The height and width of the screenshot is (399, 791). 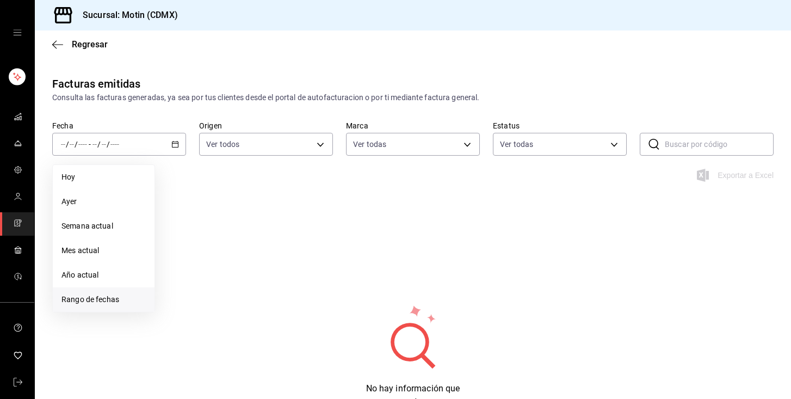 What do you see at coordinates (266, 126) in the screenshot?
I see `label: Origen` at bounding box center [266, 126].